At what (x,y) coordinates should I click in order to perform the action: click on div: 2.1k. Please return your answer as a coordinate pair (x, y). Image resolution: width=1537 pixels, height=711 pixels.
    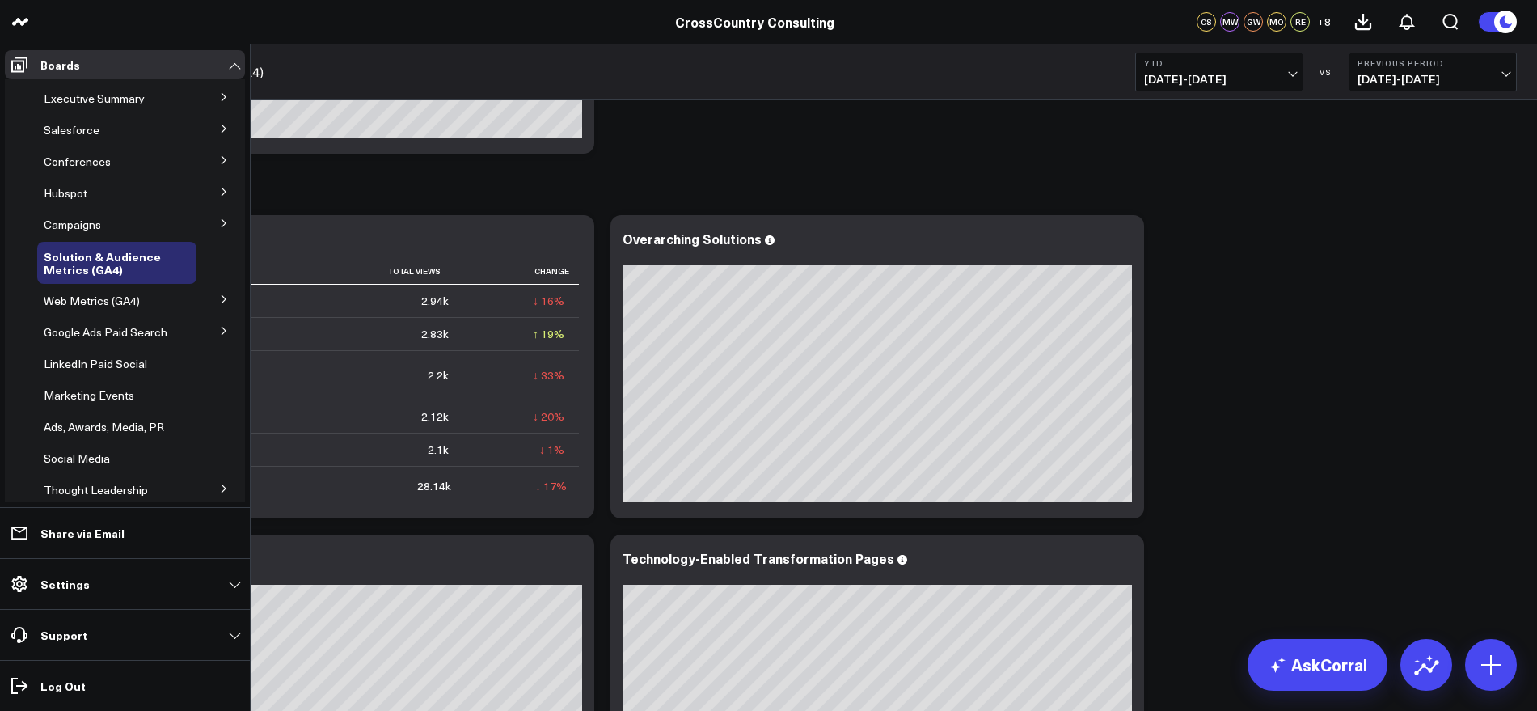
    Looking at the image, I should click on (438, 450).